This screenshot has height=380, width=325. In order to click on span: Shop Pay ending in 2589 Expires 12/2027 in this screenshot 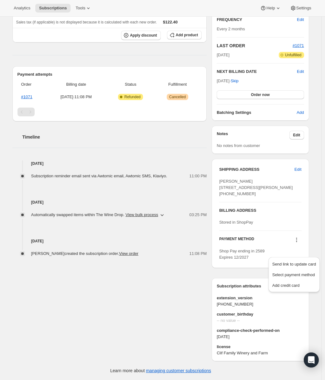, I will do `click(242, 254)`.